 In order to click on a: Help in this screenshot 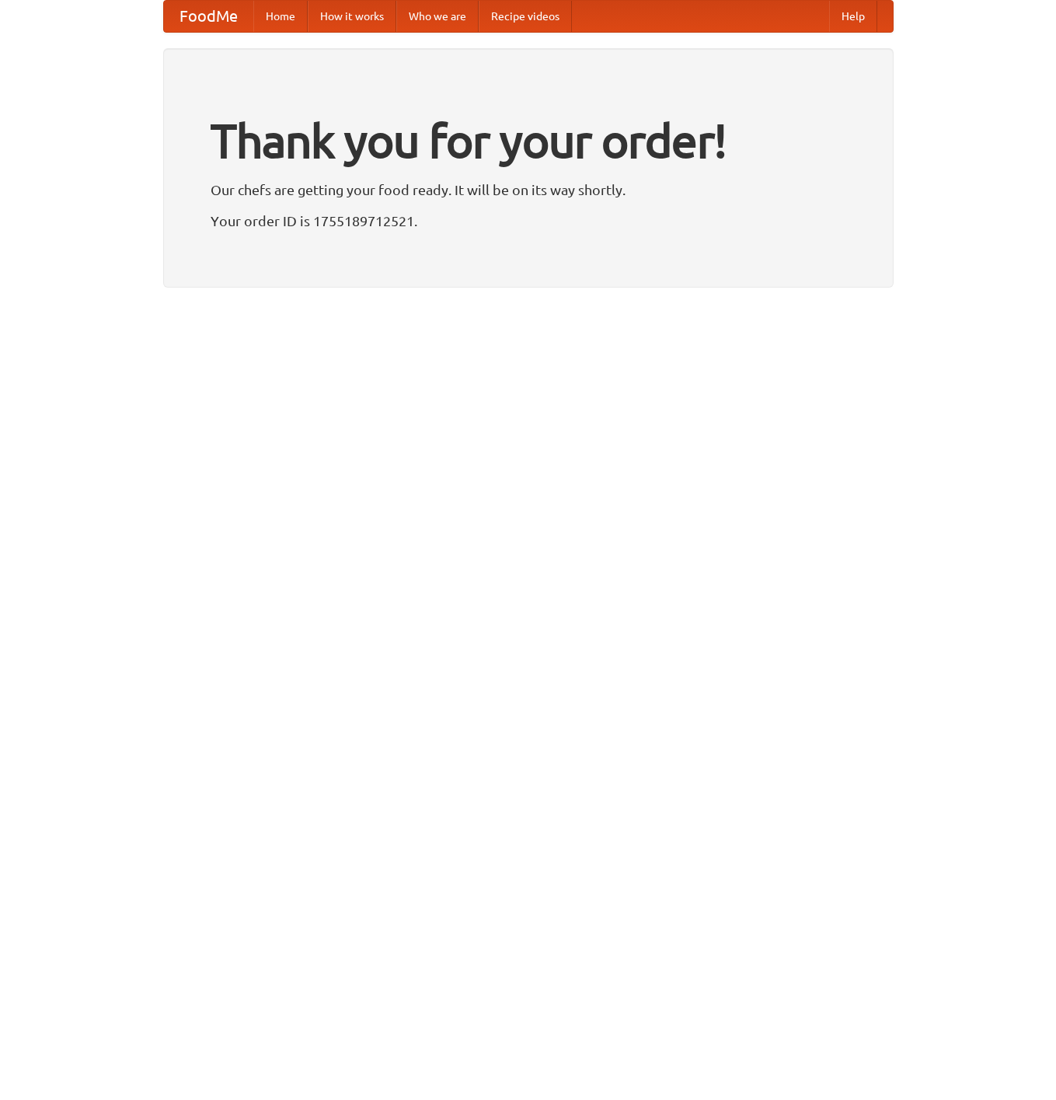, I will do `click(853, 16)`.